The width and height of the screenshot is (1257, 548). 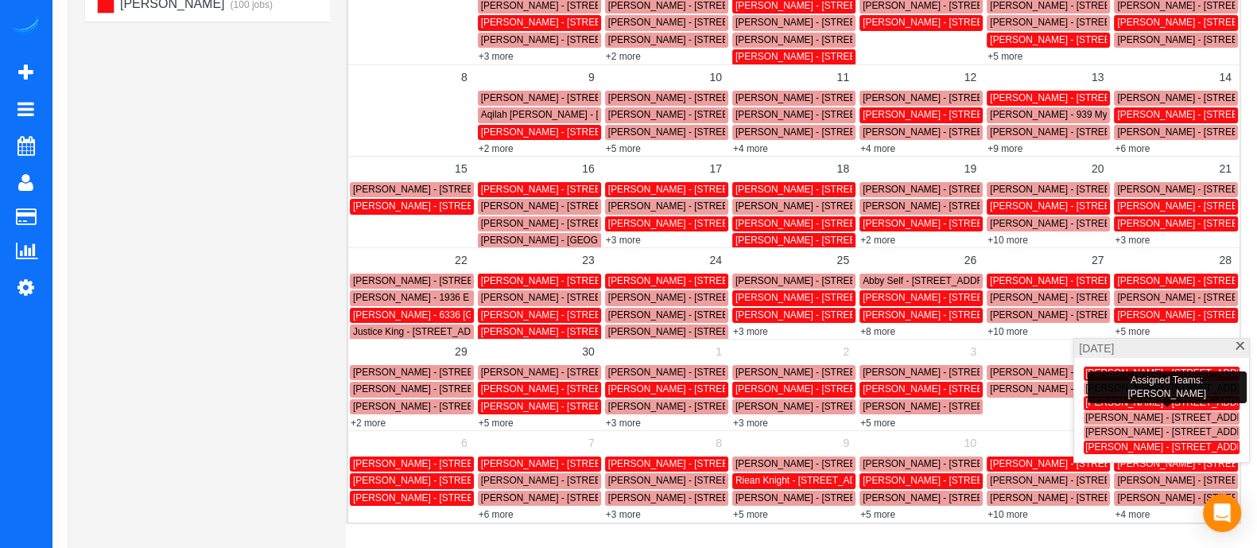 What do you see at coordinates (25, 27) in the screenshot?
I see `img: Automaid Logo` at bounding box center [25, 27].